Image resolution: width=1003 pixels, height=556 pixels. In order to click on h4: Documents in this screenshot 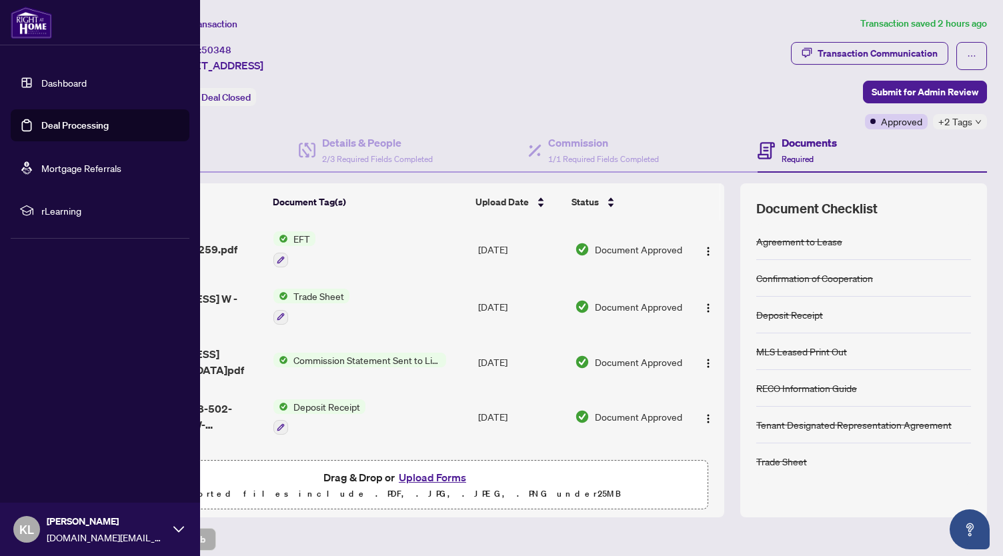, I will do `click(809, 143)`.